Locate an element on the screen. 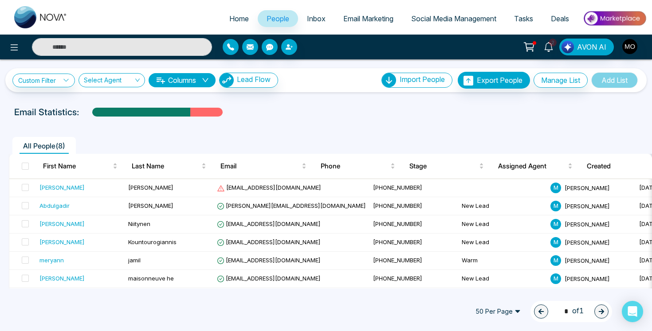 The width and height of the screenshot is (652, 331). a: Tasks is located at coordinates (523, 19).